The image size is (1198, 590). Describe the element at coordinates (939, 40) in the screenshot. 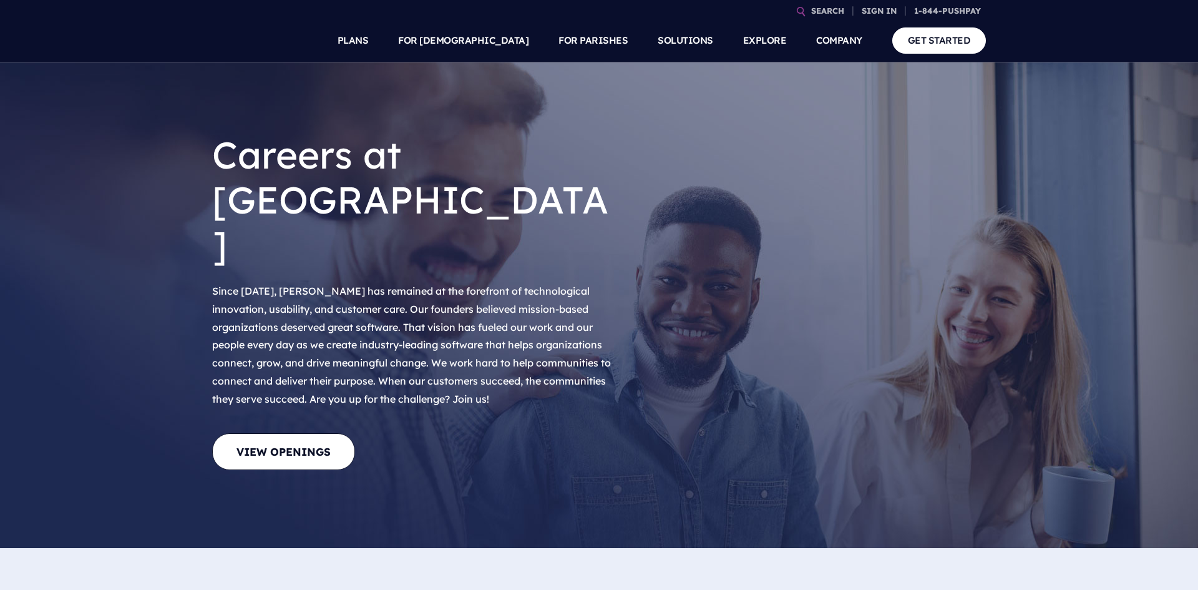

I see `a: GET STARTED` at that location.